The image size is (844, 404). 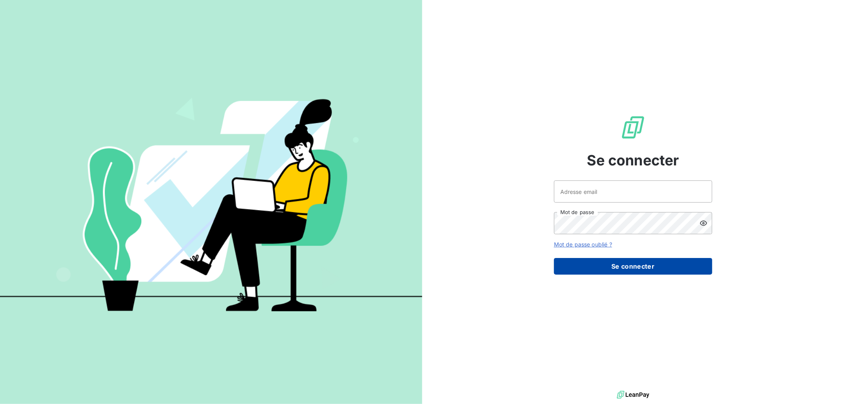 What do you see at coordinates (633, 191) in the screenshot?
I see `input: placeholder` at bounding box center [633, 191].